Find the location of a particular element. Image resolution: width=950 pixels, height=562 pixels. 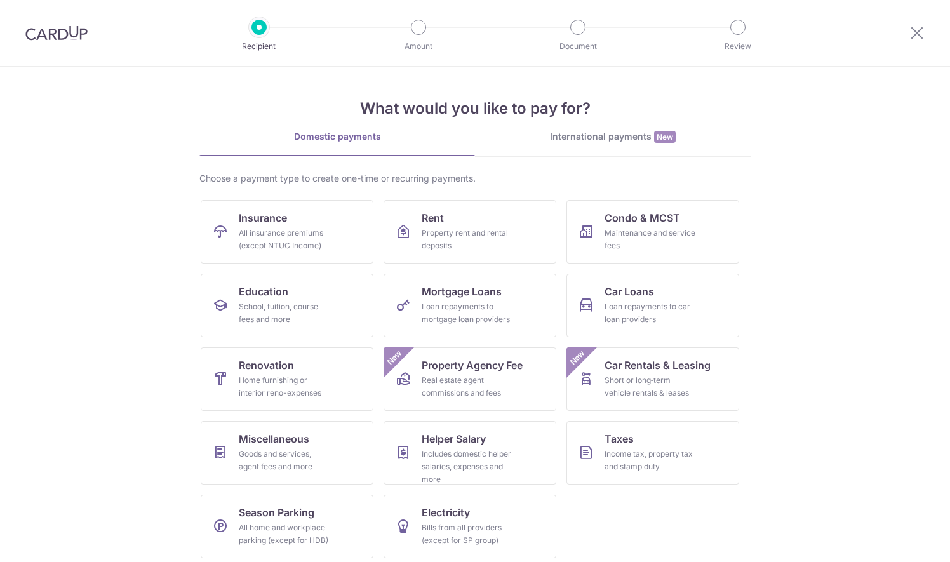

span: Rent is located at coordinates (433, 218).